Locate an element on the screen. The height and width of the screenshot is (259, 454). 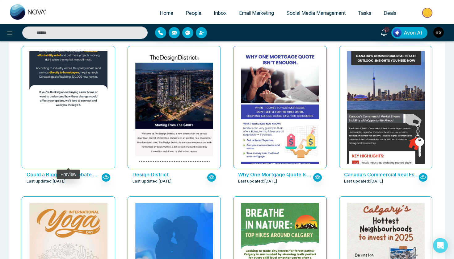
a: Email Marketing is located at coordinates (256, 13).